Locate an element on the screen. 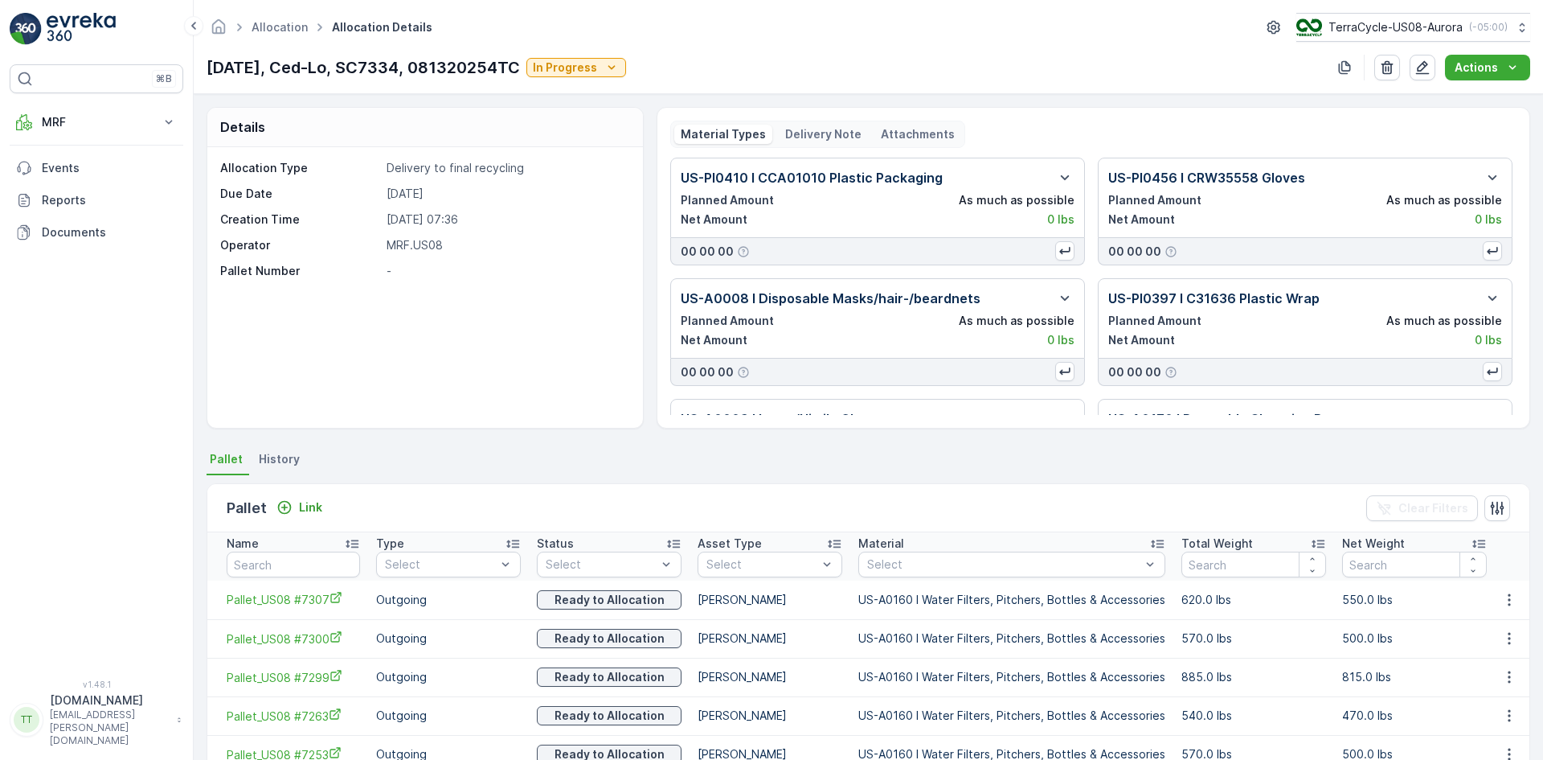 The width and height of the screenshot is (1543, 760). button: TerraCycle-US08-Aurora(-05:00) is located at coordinates (1413, 27).